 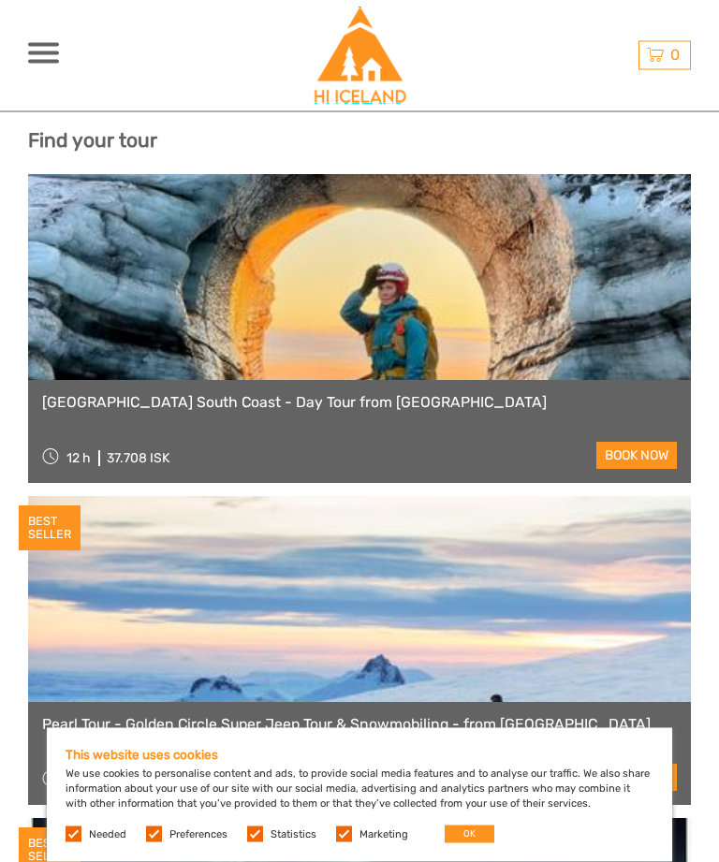 I want to click on img: Hostelling International, so click(x=360, y=55).